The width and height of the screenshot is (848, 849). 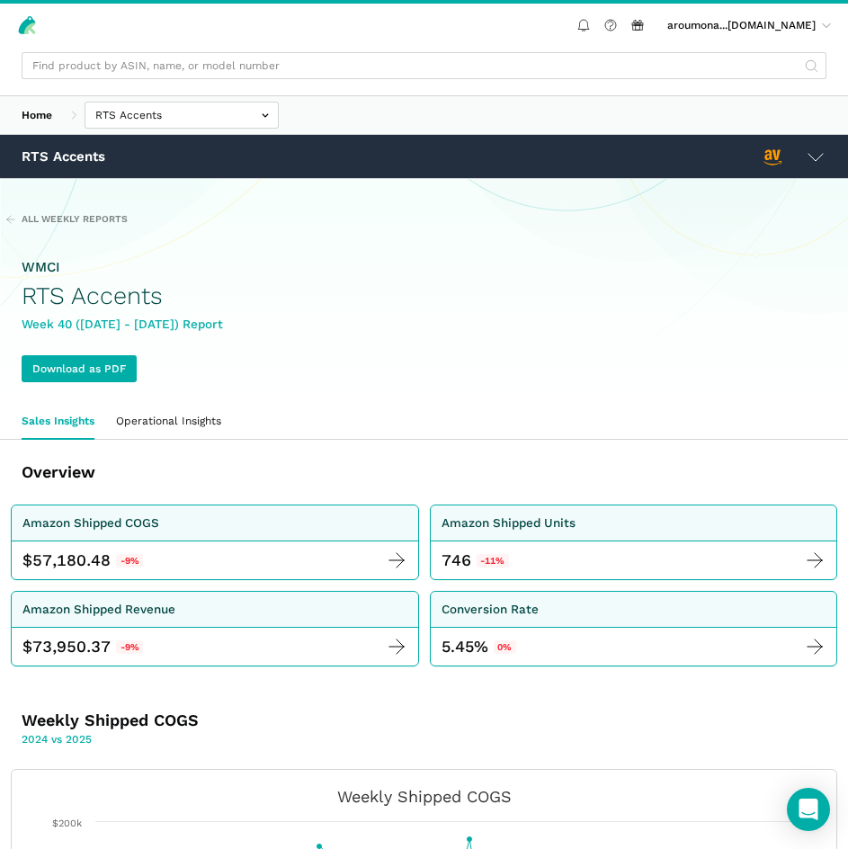 What do you see at coordinates (226, 472) in the screenshot?
I see `h3: Overview` at bounding box center [226, 472].